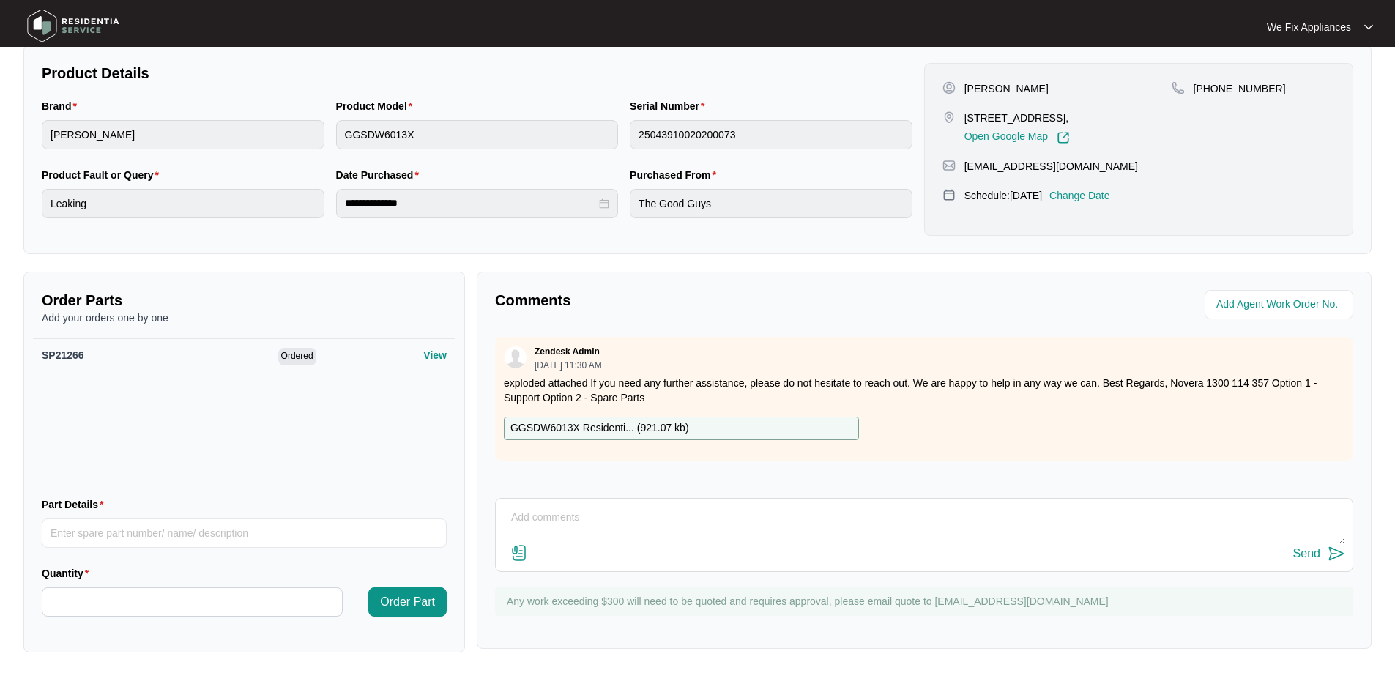 The height and width of the screenshot is (673, 1395). I want to click on input: Brand, so click(183, 135).